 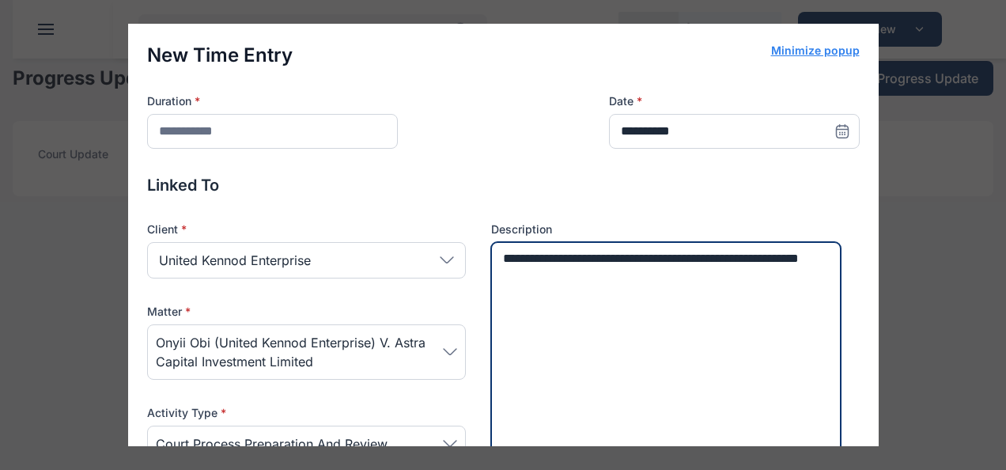 What do you see at coordinates (815, 51) in the screenshot?
I see `button: Minimize popup` at bounding box center [815, 51].